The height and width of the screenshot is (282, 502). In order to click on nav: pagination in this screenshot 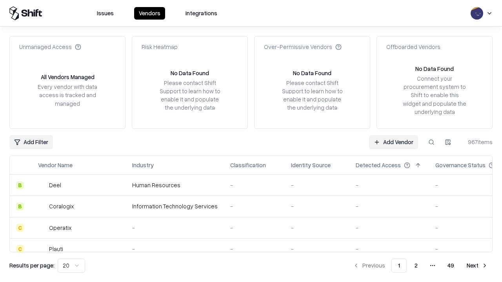, I will do `click(420, 266)`.